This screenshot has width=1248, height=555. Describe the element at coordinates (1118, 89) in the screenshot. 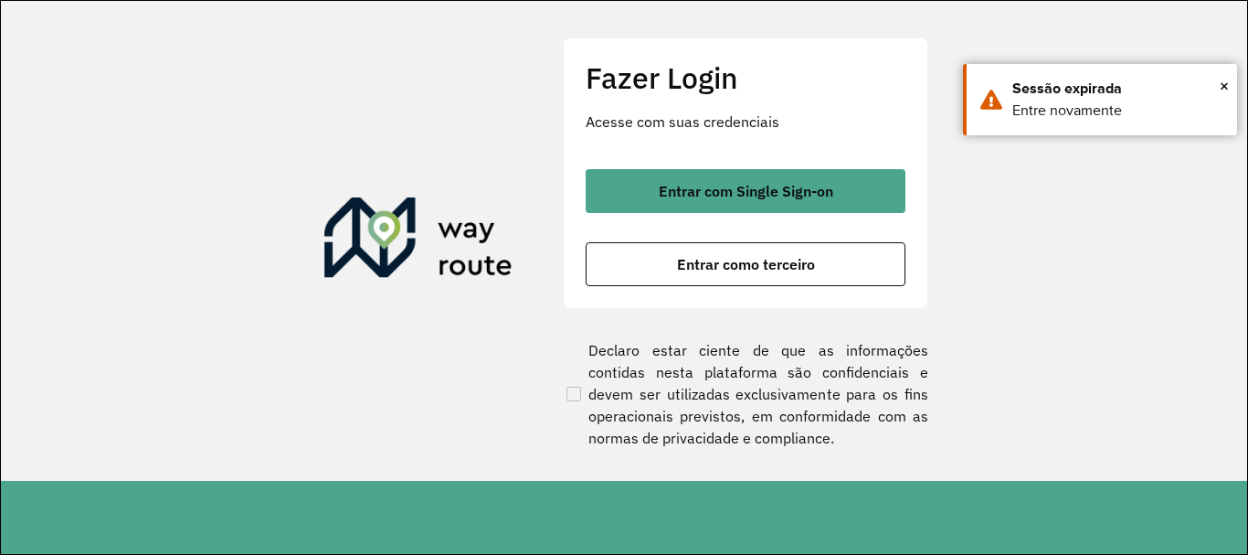

I see `div: Sessão expirada` at that location.